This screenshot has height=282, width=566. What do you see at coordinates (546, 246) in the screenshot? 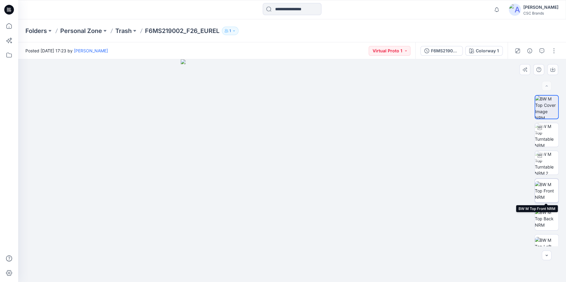
I see `img: BW M Top Left NRM` at bounding box center [546, 246].